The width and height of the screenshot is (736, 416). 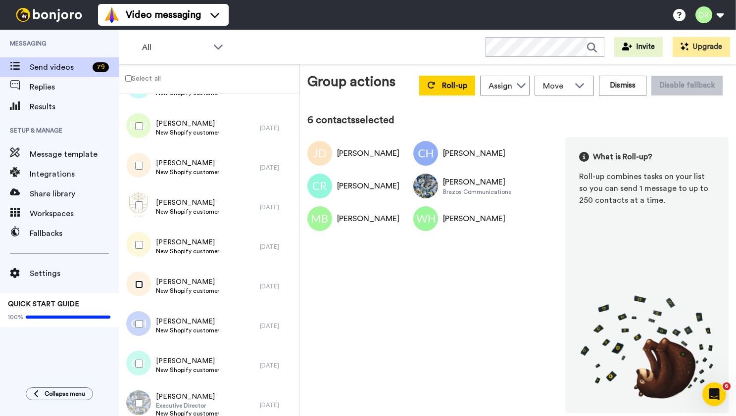 What do you see at coordinates (59, 67) in the screenshot?
I see `span: Send videos` at bounding box center [59, 67].